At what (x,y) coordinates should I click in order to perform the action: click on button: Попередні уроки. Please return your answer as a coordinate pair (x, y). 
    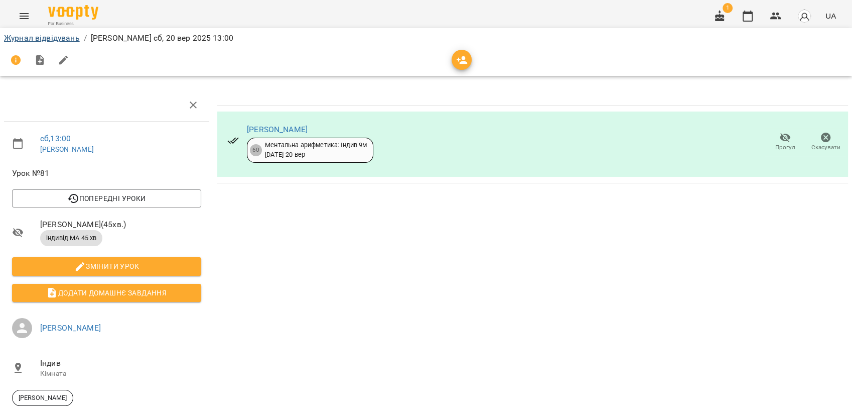
    Looking at the image, I should click on (106, 198).